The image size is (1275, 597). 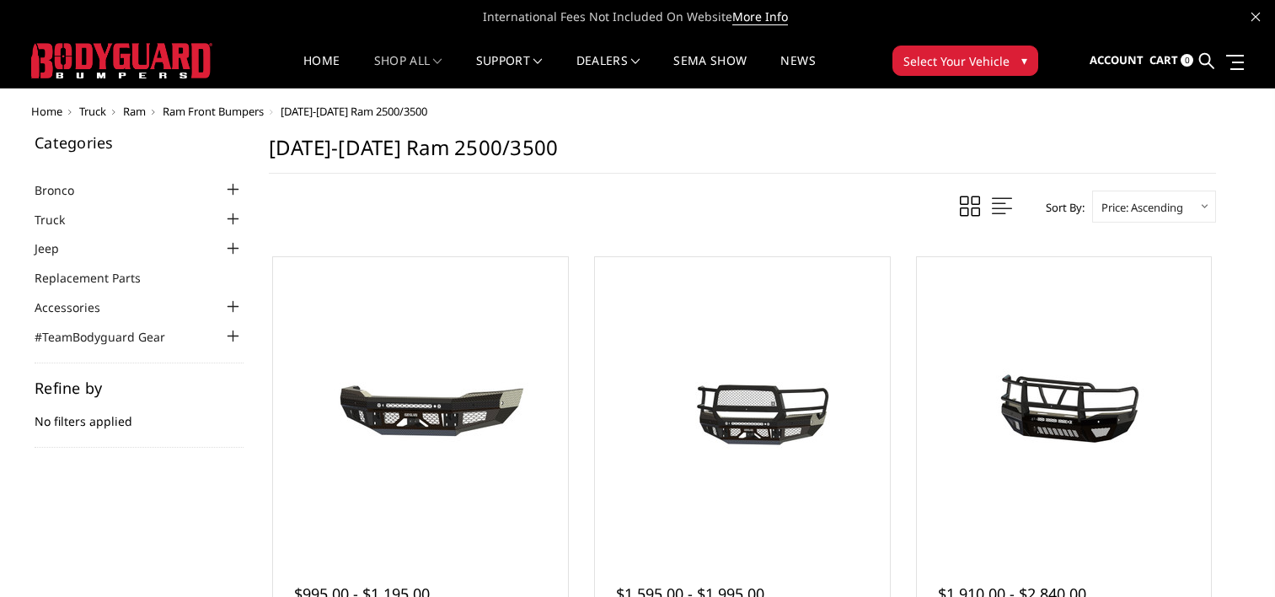 I want to click on a: Replacement Parts, so click(x=98, y=277).